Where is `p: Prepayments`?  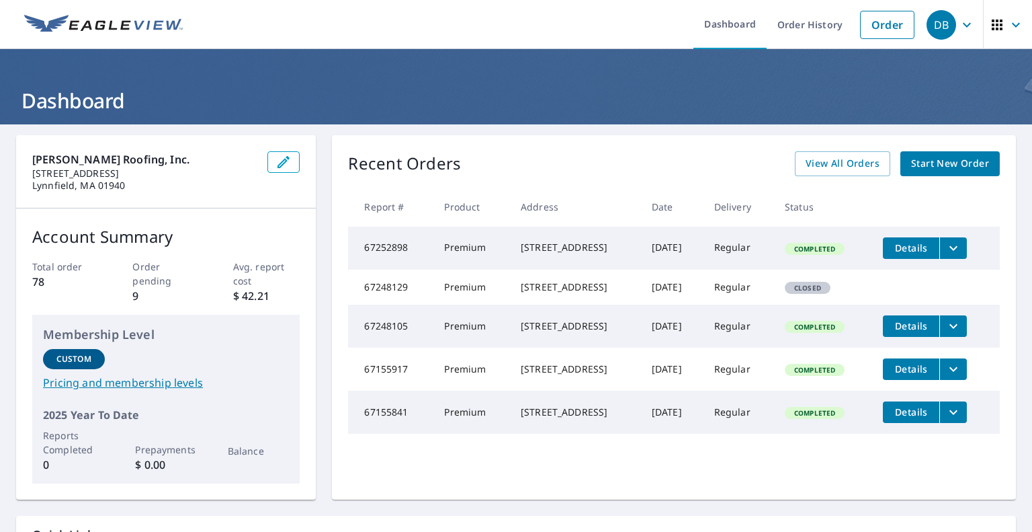 p: Prepayments is located at coordinates (166, 449).